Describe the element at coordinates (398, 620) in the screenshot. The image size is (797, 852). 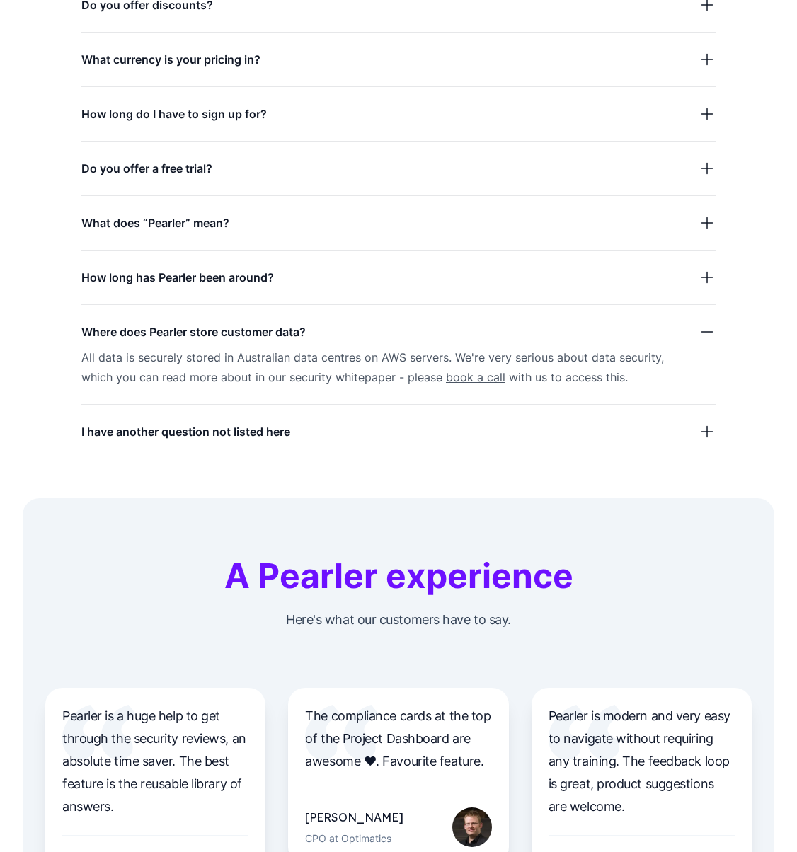
I see `p: Here's what our customers have to say.` at that location.